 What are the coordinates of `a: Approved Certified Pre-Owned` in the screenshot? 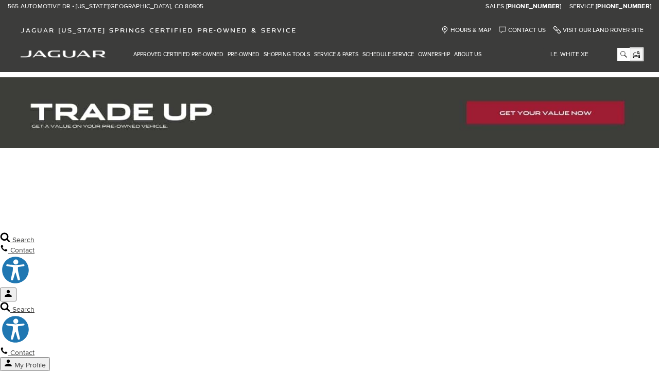 It's located at (178, 54).